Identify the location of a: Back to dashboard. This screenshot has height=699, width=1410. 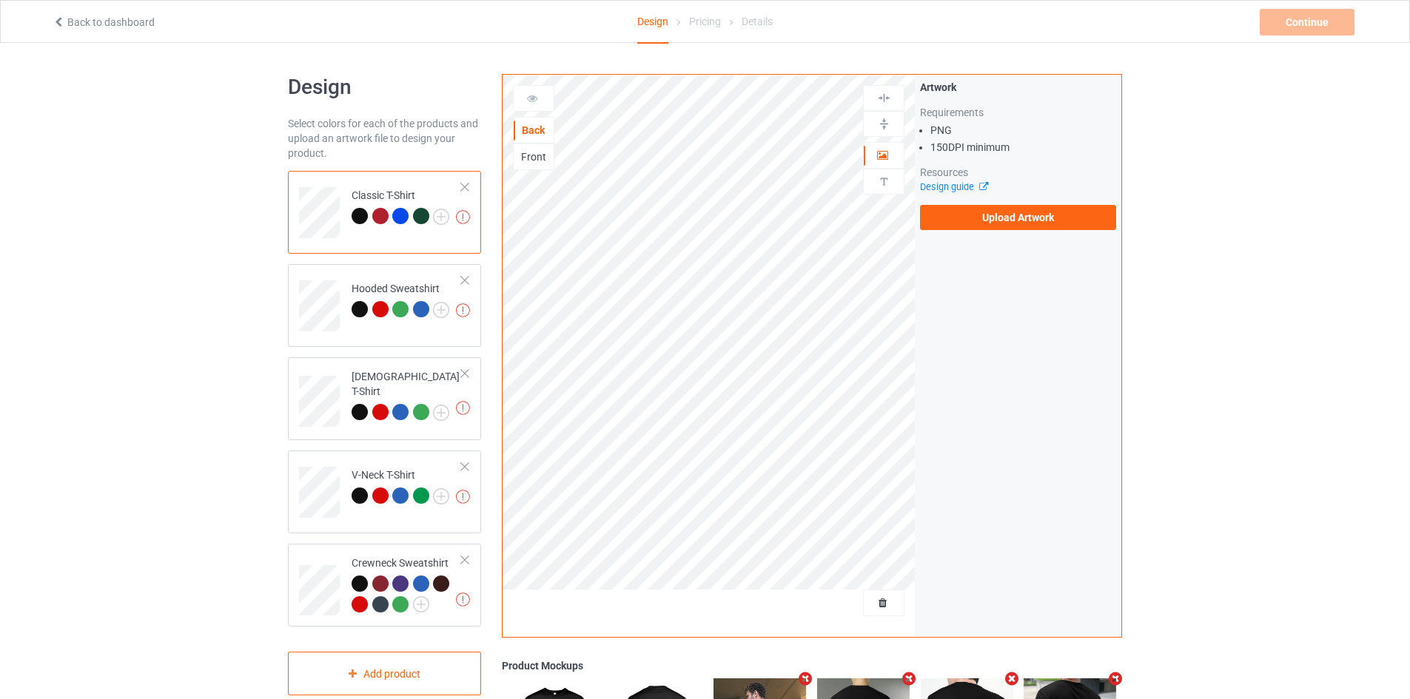
(104, 22).